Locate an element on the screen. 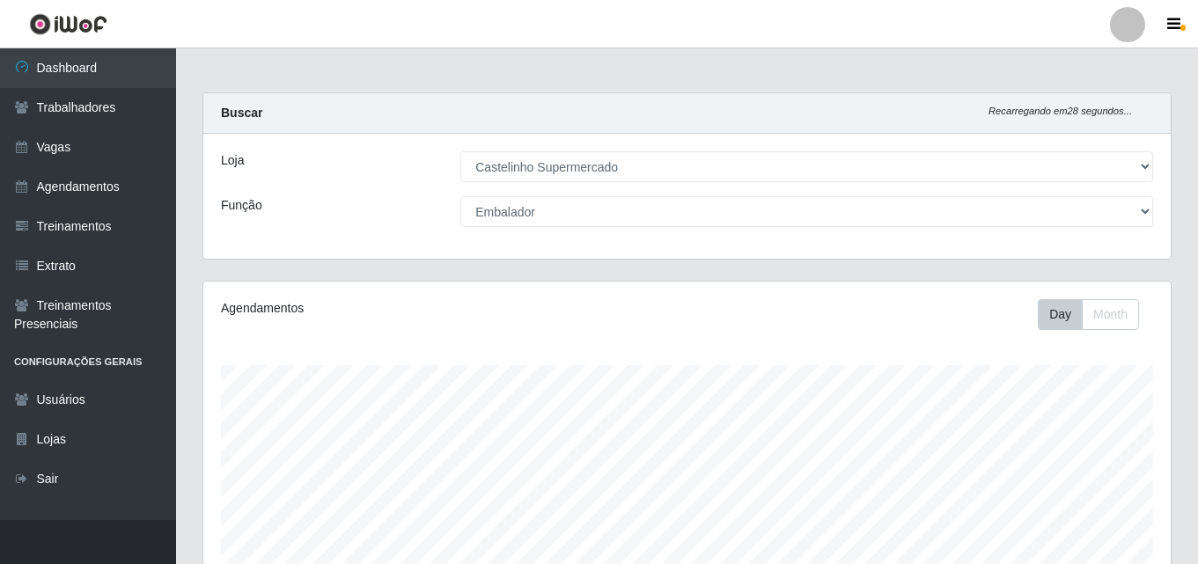  img: CoreUI Logo is located at coordinates (68, 24).